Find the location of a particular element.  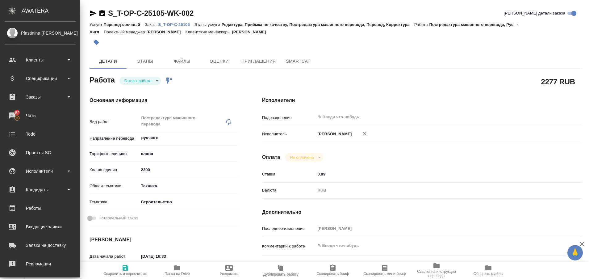

h2: Работа is located at coordinates (102, 79).